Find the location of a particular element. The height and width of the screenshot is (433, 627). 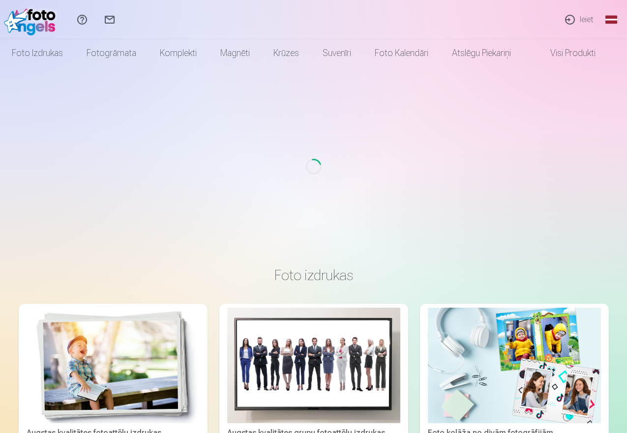

img: Augstas kvalitātes fotoattēlu izdrukas is located at coordinates (113, 365).